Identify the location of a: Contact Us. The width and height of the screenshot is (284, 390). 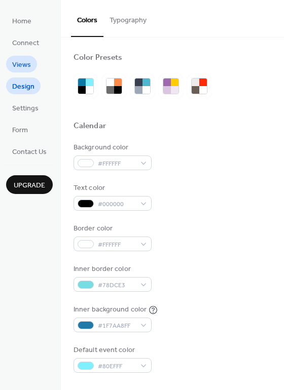
(29, 151).